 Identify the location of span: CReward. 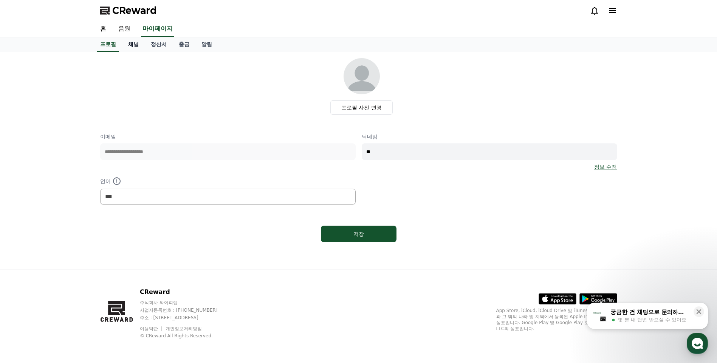
(134, 11).